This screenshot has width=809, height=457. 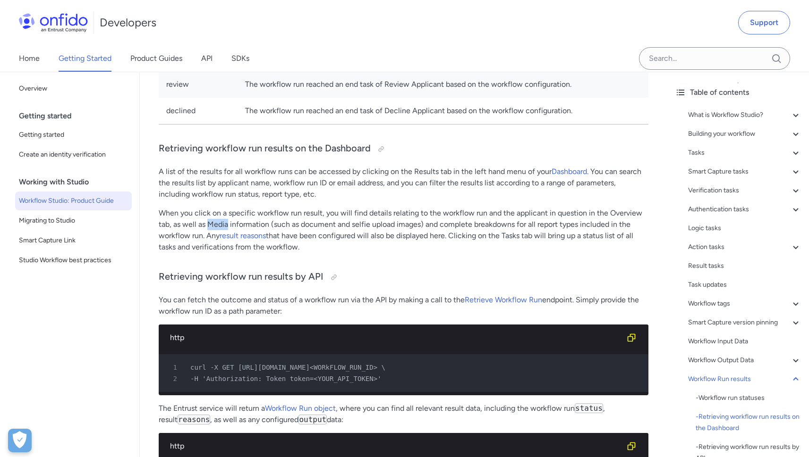 What do you see at coordinates (403, 149) in the screenshot?
I see `h3: Retrieving workflow run results on the Dashboard` at bounding box center [403, 149].